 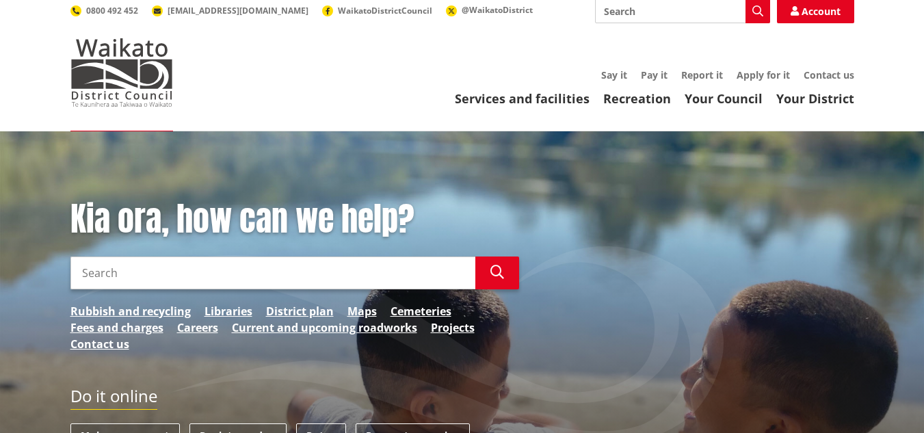 I want to click on a: Say it, so click(x=614, y=75).